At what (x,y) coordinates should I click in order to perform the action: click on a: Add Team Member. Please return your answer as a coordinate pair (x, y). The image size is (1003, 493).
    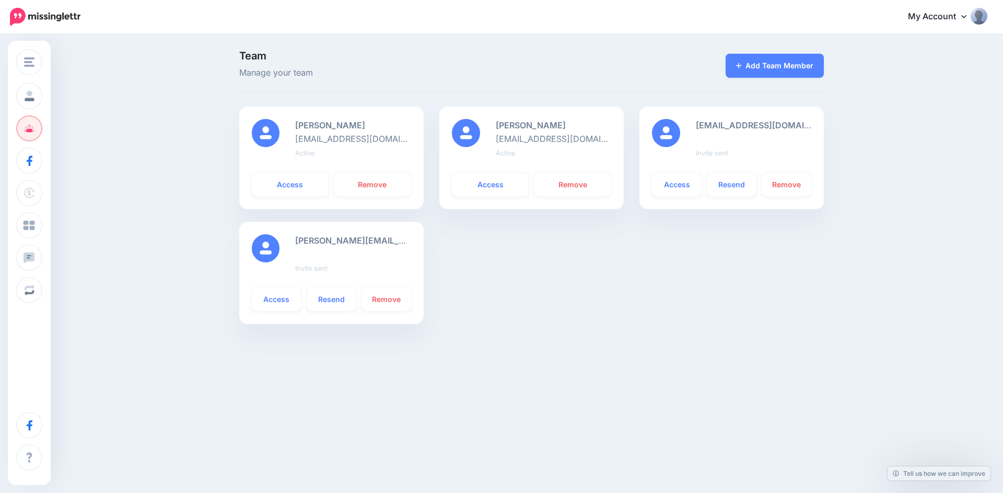
    Looking at the image, I should click on (774, 66).